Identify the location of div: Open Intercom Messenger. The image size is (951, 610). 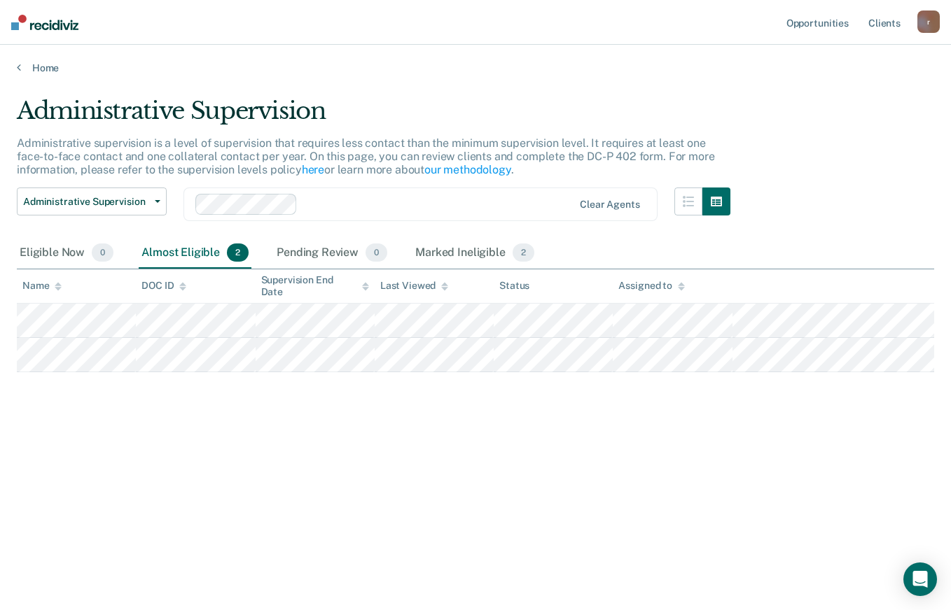
(920, 580).